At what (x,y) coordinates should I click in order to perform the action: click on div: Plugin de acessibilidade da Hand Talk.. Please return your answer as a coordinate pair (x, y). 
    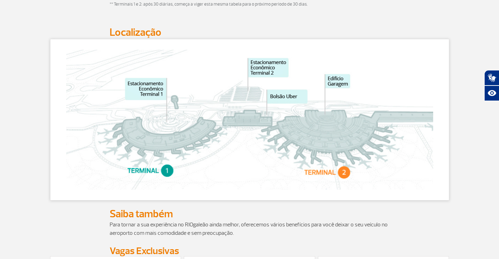
    Looking at the image, I should click on (492, 85).